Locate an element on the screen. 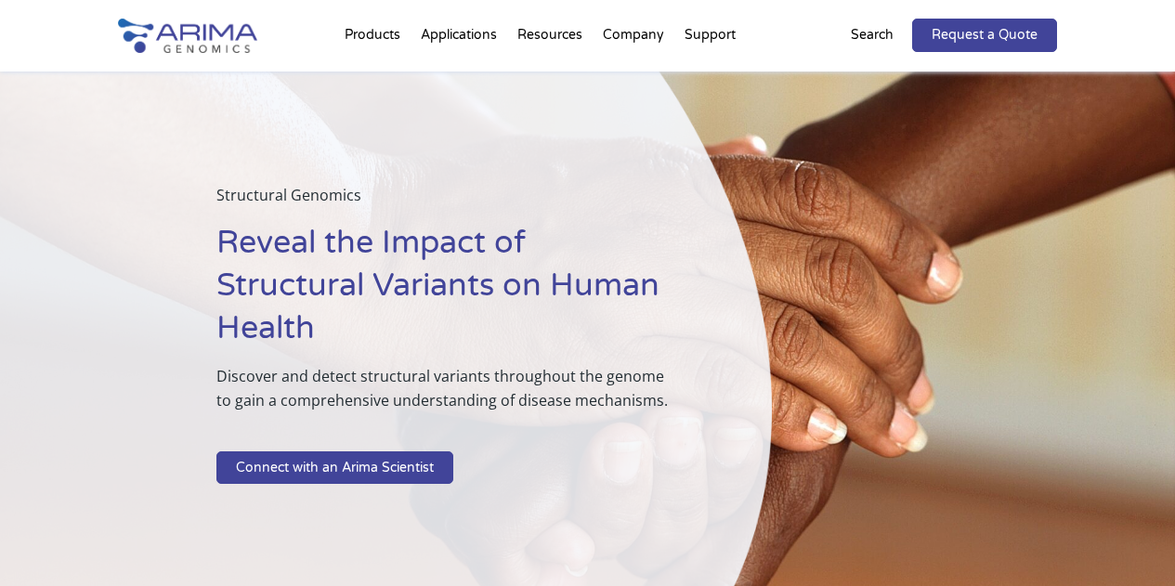  h1: Reveal the Impact of Structural Variants on Human Health is located at coordinates (448, 293).